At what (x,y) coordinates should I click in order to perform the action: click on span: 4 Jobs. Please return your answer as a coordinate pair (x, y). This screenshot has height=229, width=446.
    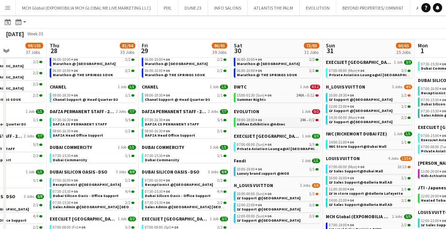
    Looking at the image, I should click on (393, 159).